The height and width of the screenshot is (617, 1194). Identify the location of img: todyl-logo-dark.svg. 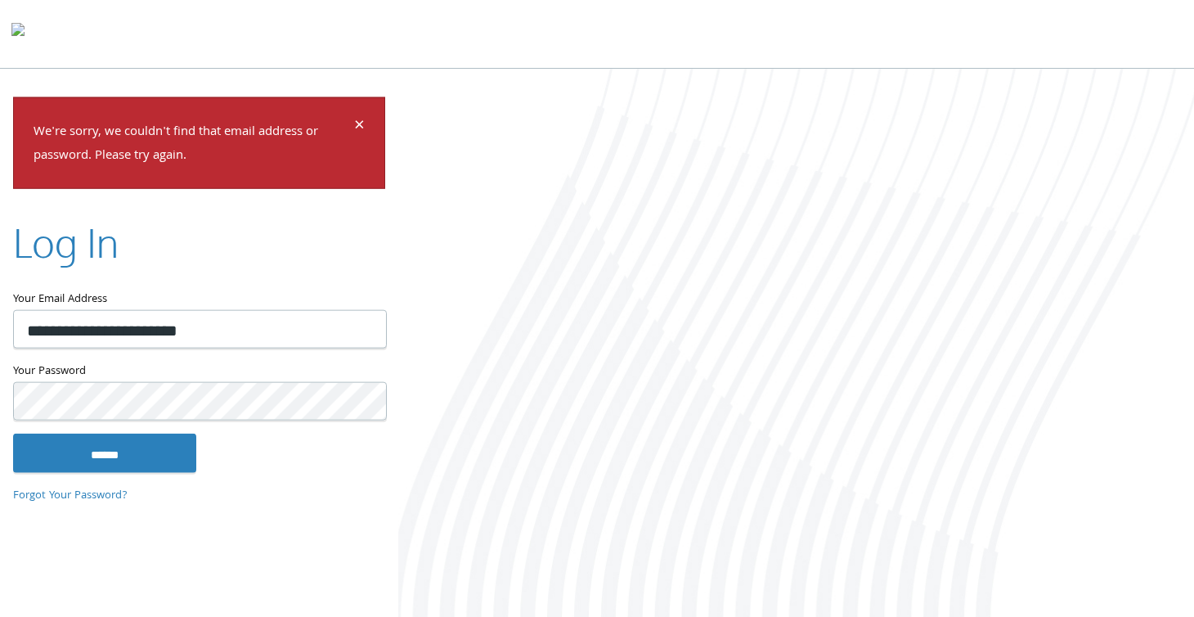
(18, 34).